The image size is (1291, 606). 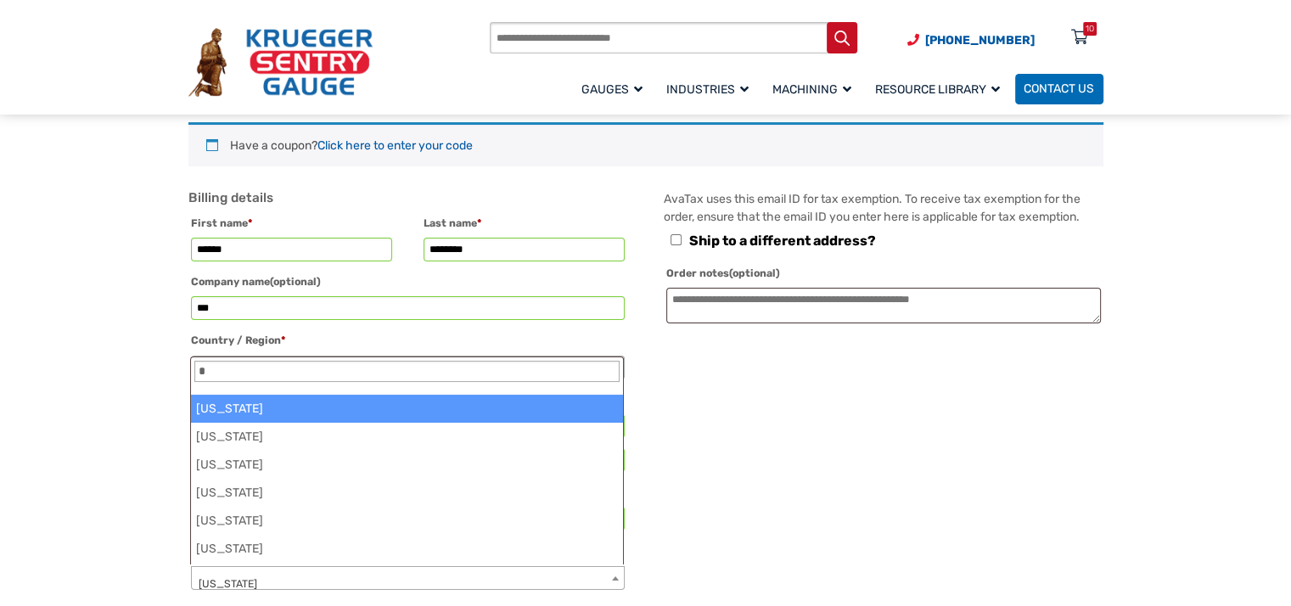 I want to click on div: 10, so click(x=1090, y=29).